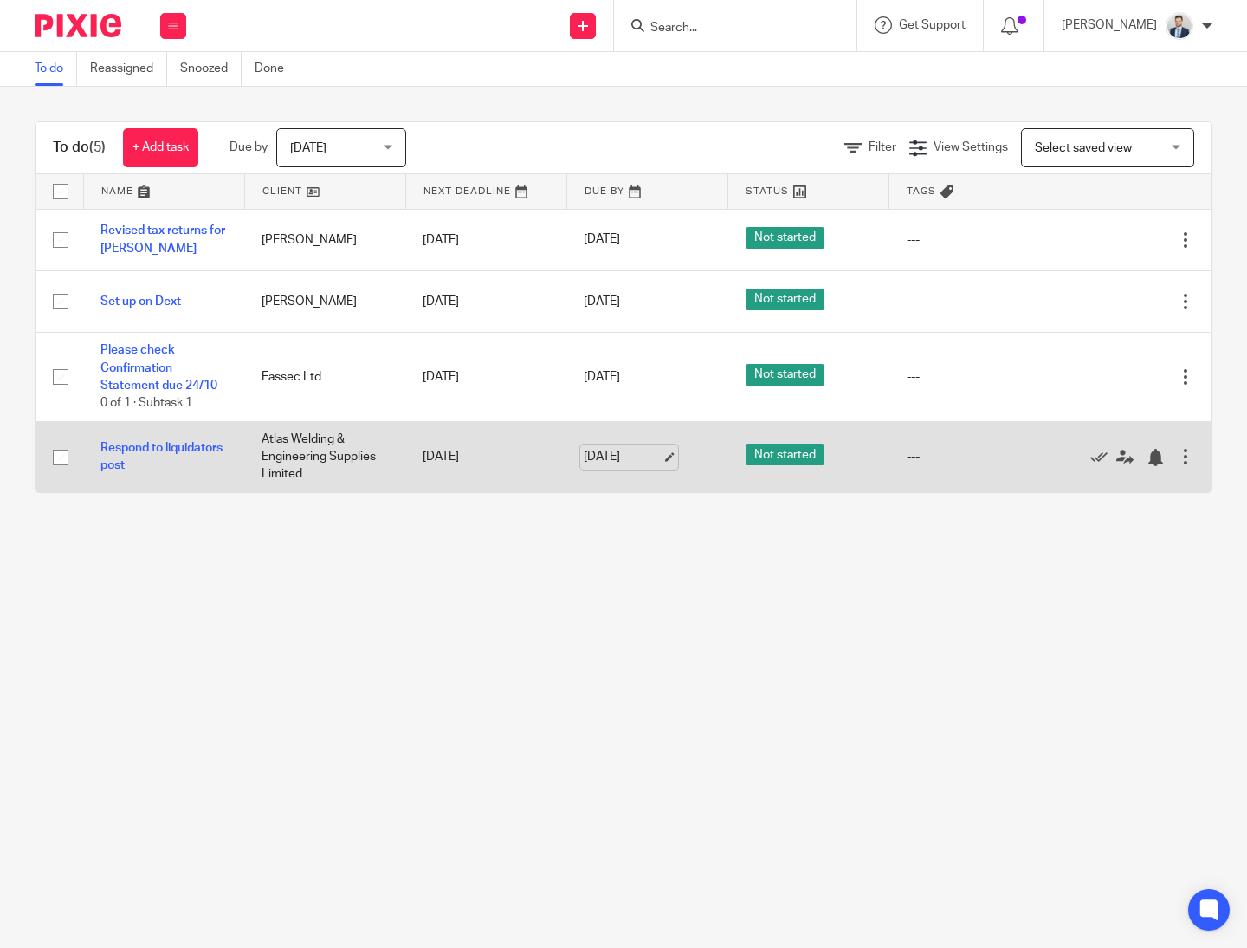 The height and width of the screenshot is (948, 1247). Describe the element at coordinates (55, 68) in the screenshot. I see `a: To do` at that location.